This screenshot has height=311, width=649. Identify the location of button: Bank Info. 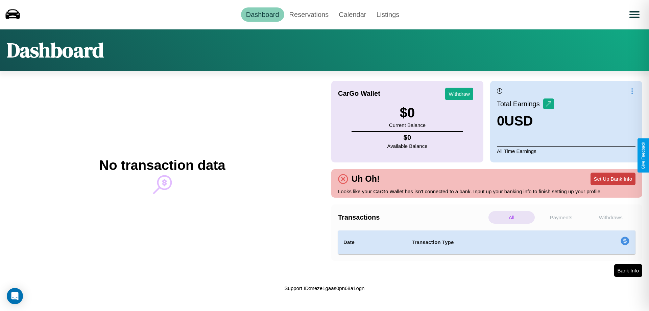
(628, 270).